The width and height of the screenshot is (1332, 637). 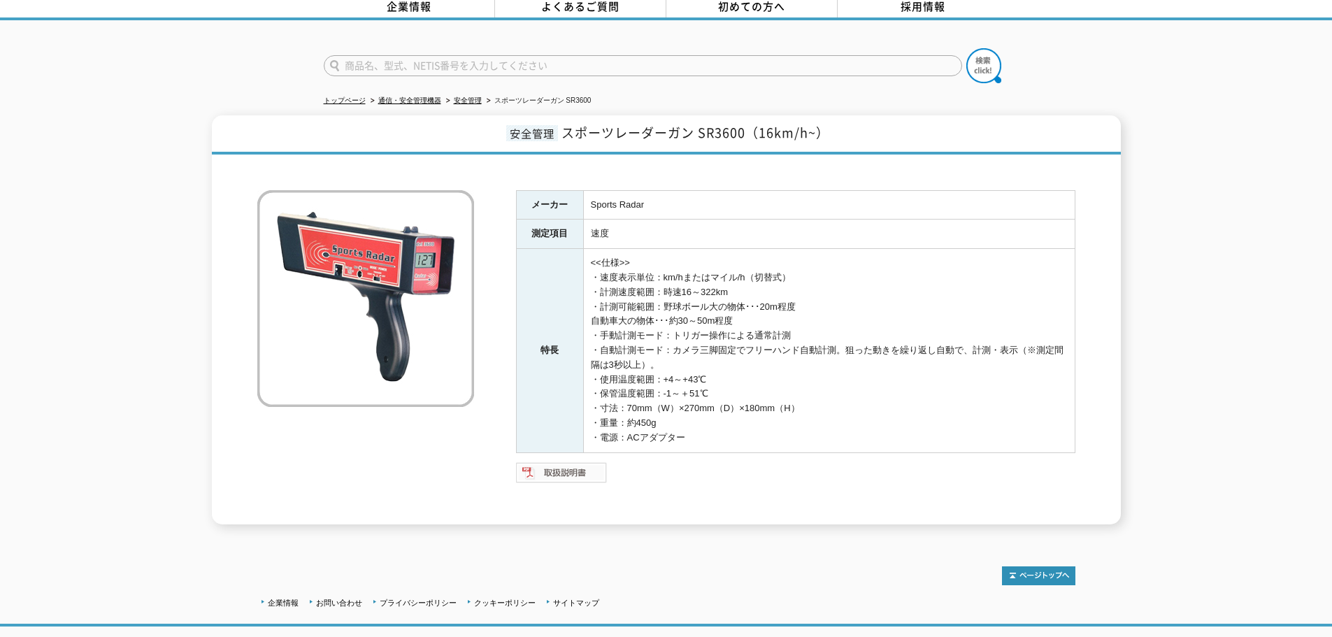 I want to click on input: 商品名、型式、NETIS番号を入力してください, so click(x=642, y=66).